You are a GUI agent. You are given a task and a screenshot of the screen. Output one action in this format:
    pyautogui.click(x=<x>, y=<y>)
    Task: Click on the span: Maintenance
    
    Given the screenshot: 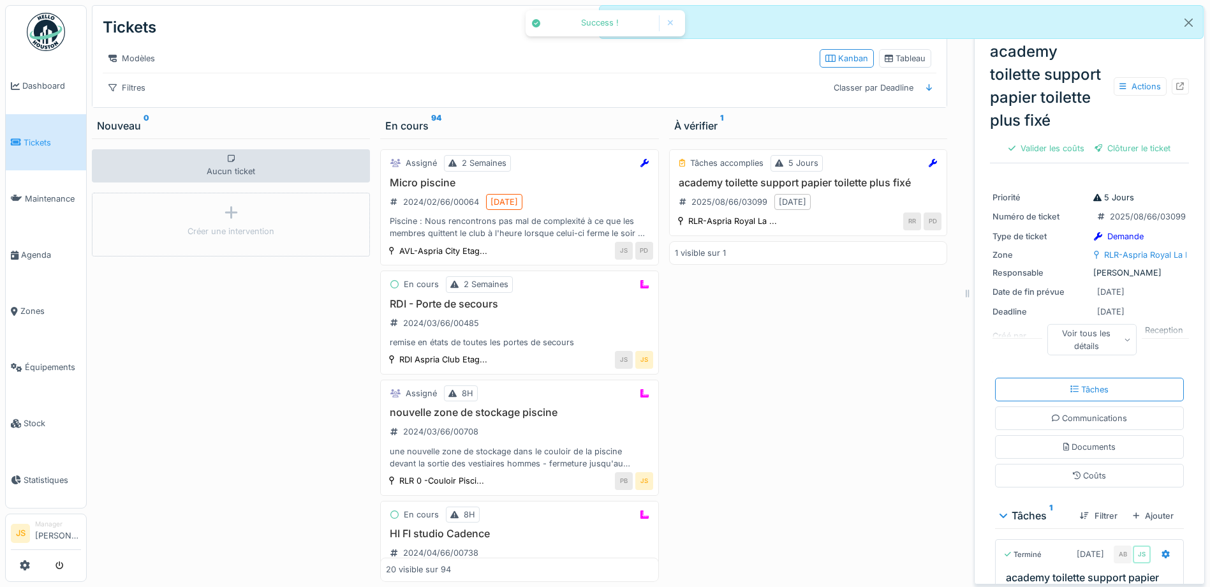 What is the action you would take?
    pyautogui.click(x=53, y=198)
    